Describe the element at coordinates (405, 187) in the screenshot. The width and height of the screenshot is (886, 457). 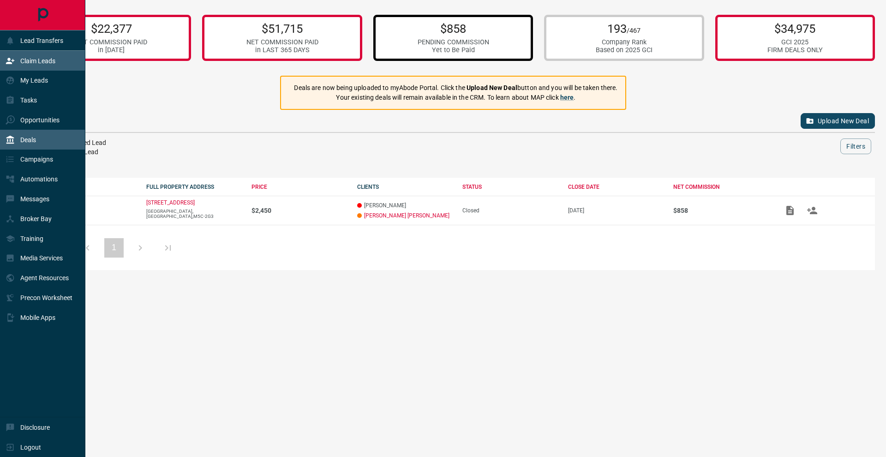
I see `div: CLIENTS` at that location.